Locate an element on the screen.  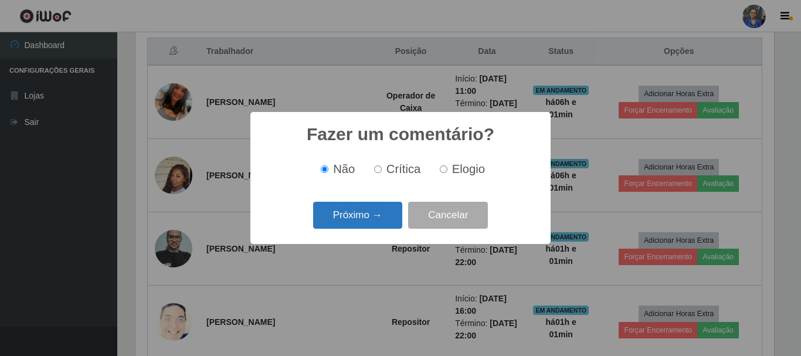
span: Não is located at coordinates (344, 169).